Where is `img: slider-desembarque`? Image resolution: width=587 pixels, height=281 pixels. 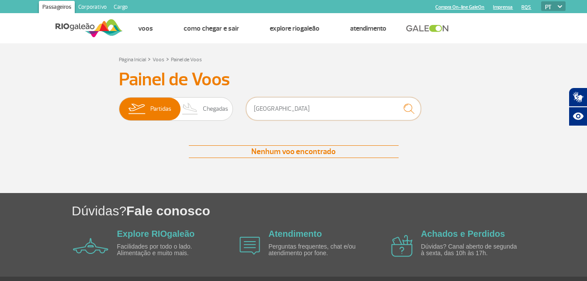 img: slider-desembarque is located at coordinates (190, 109).